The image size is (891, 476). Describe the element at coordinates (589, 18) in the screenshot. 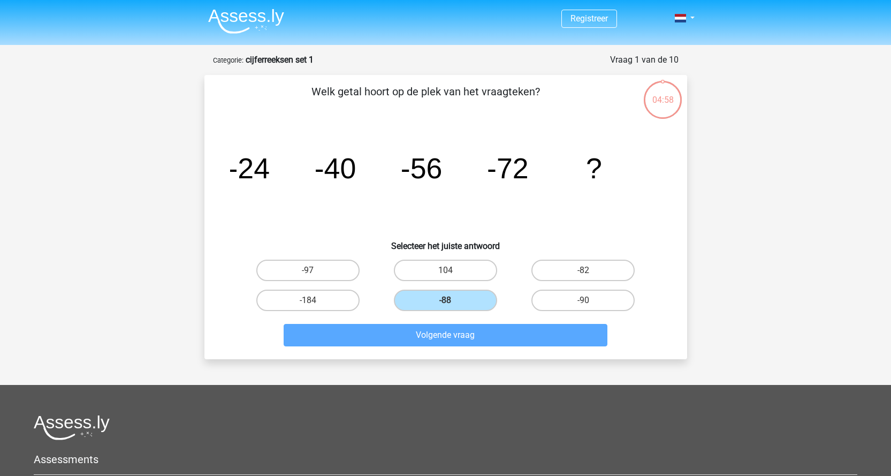

I see `a: Registreer` at that location.